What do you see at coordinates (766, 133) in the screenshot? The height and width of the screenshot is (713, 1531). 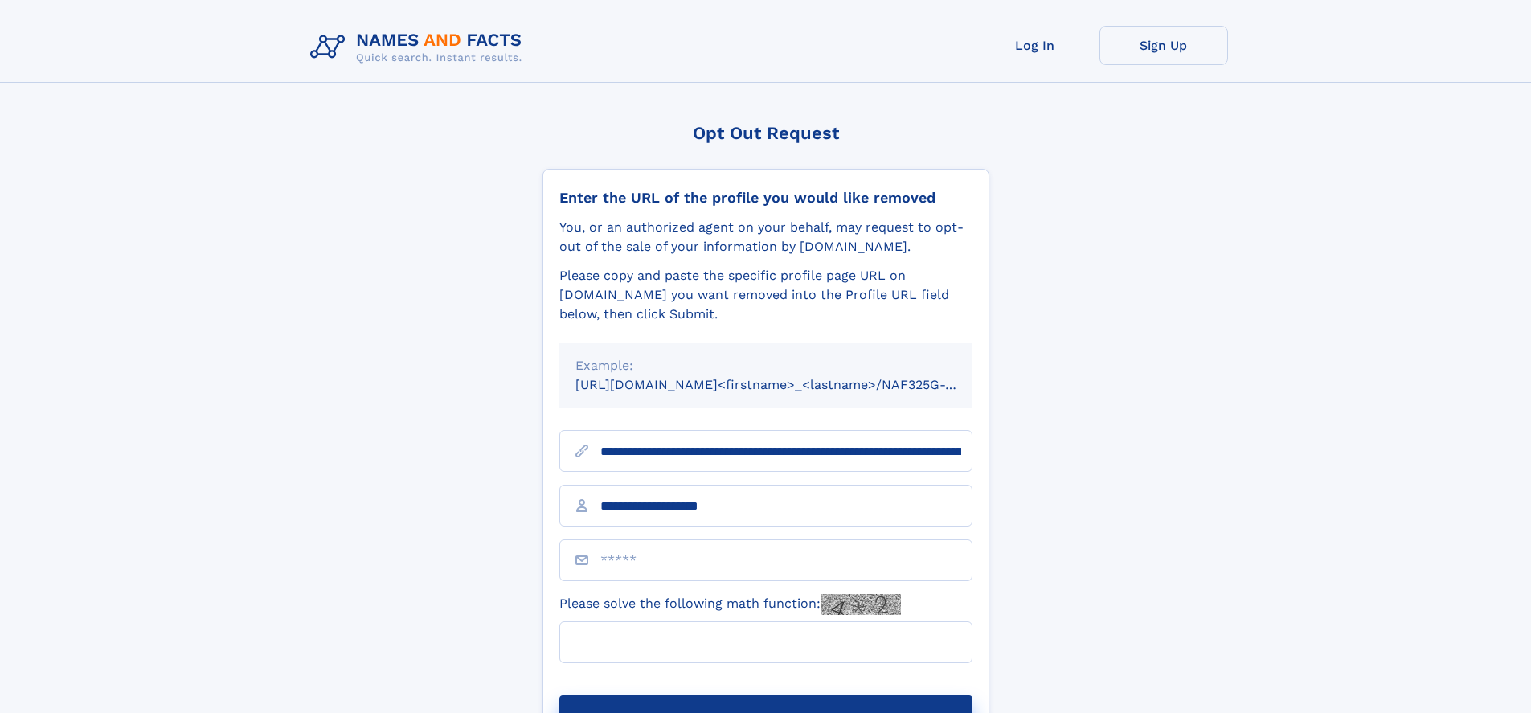 I see `div: Opt Out Request` at bounding box center [766, 133].